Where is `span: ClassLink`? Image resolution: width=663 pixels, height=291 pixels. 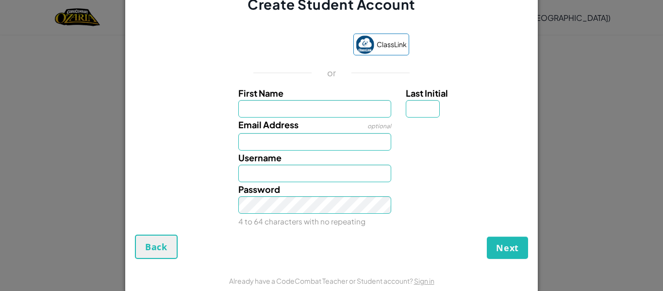 span: ClassLink is located at coordinates (392, 44).